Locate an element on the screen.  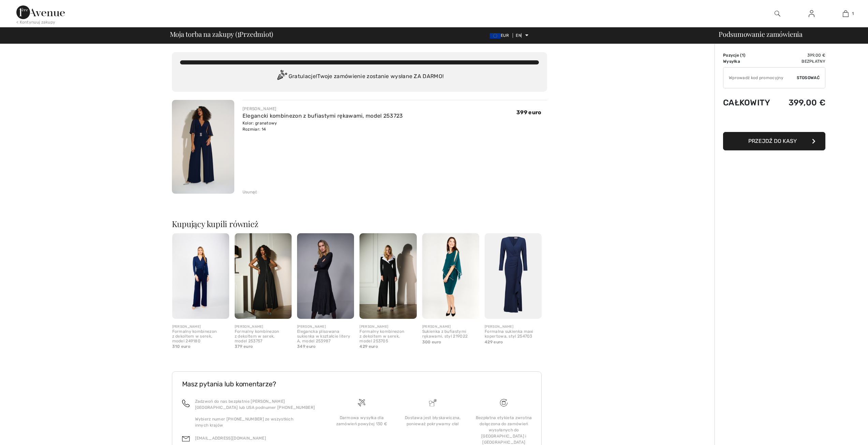
font: Całkowity is located at coordinates (746, 103).